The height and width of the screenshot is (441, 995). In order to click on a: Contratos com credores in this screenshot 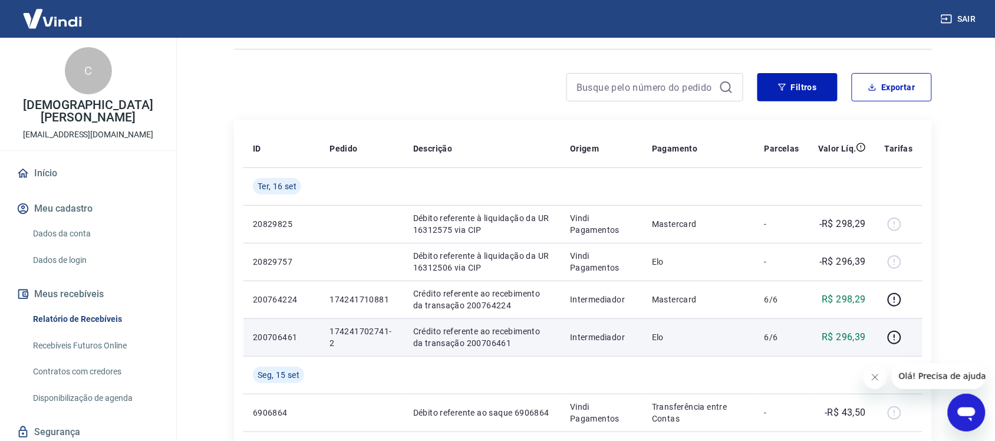, I will do `click(95, 372)`.